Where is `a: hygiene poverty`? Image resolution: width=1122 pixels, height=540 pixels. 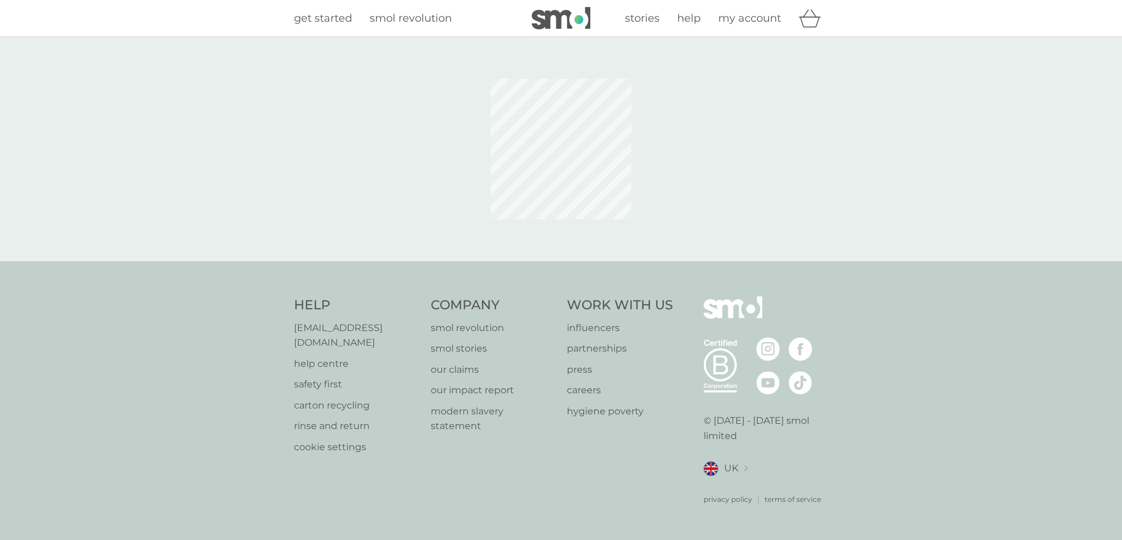
a: hygiene poverty is located at coordinates (620, 411).